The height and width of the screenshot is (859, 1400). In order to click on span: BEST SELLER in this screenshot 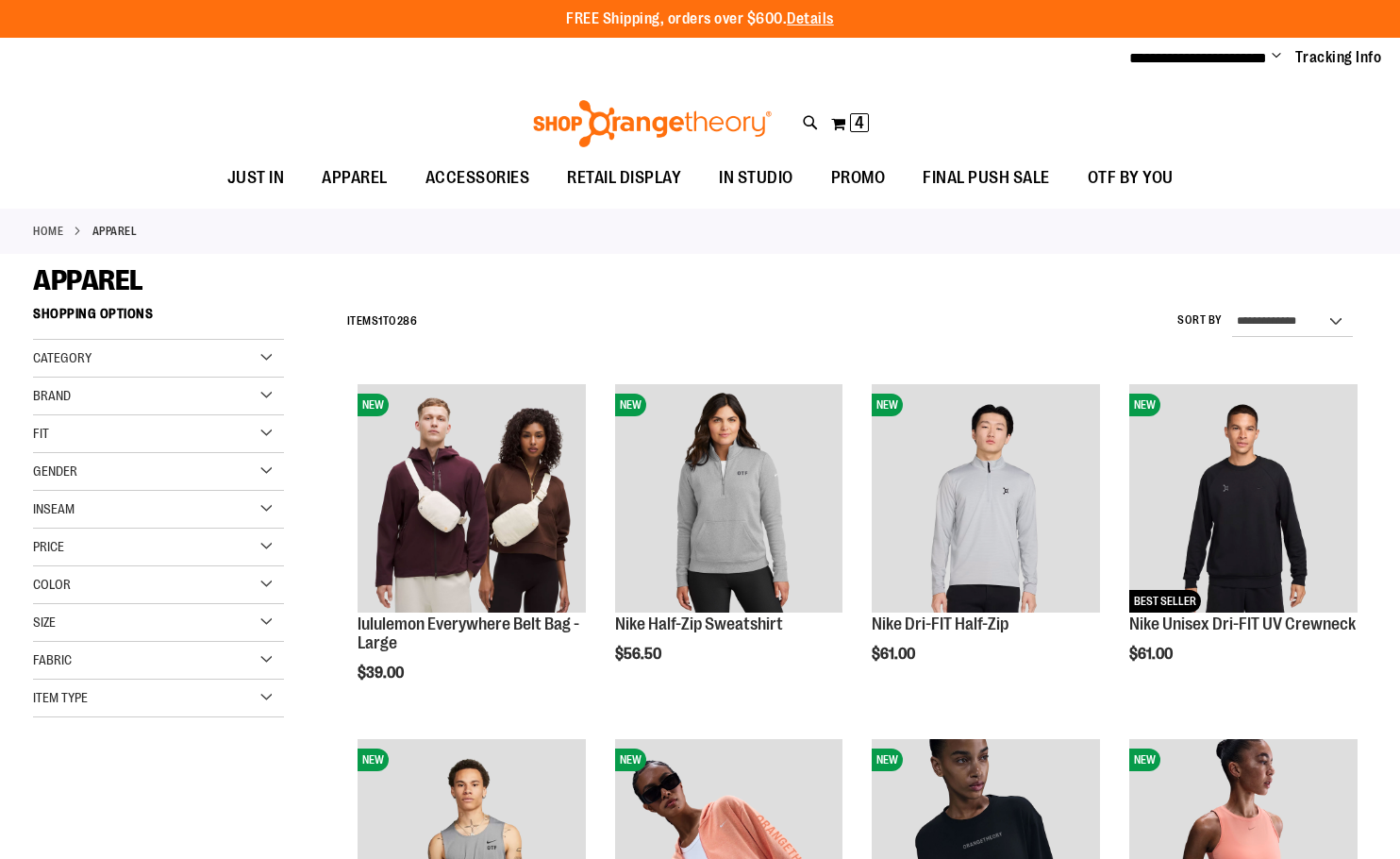, I will do `click(1165, 601)`.